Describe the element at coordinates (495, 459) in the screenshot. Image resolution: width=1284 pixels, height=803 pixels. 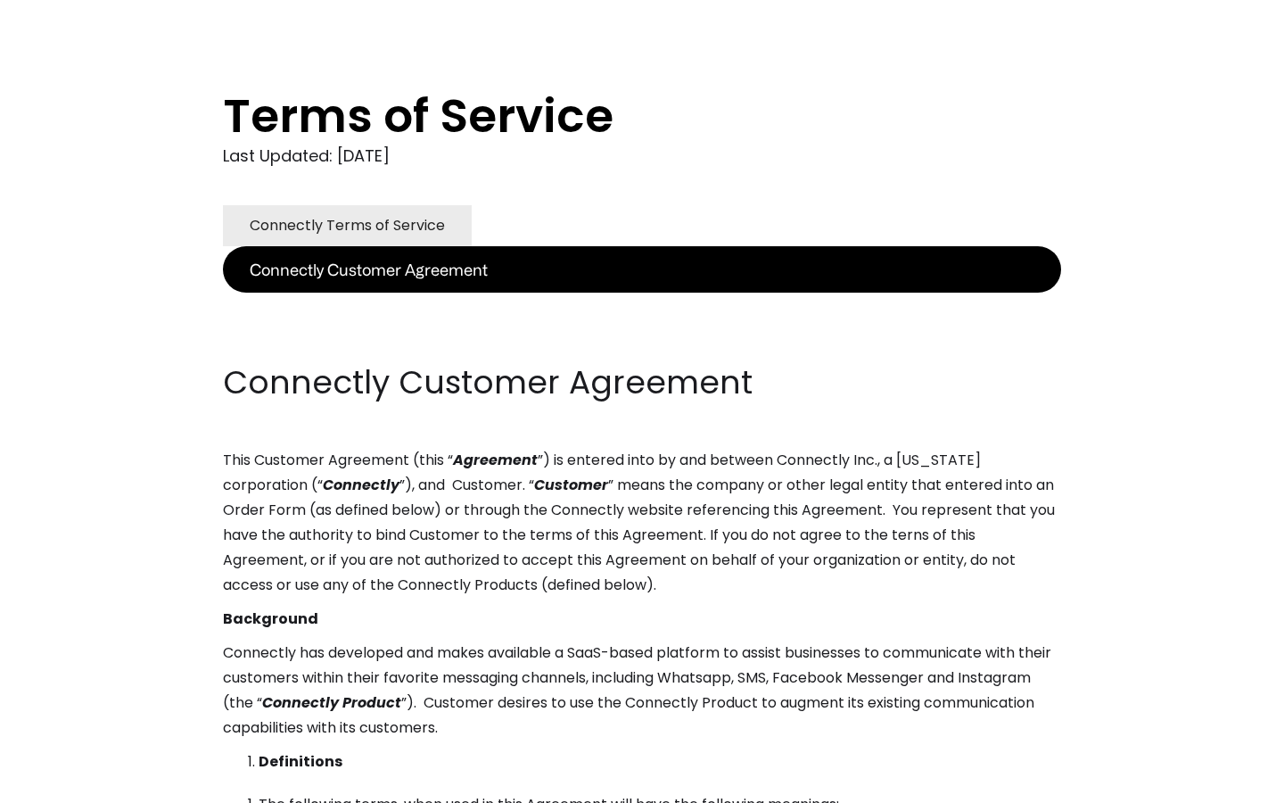
I see `em: Agreement` at that location.